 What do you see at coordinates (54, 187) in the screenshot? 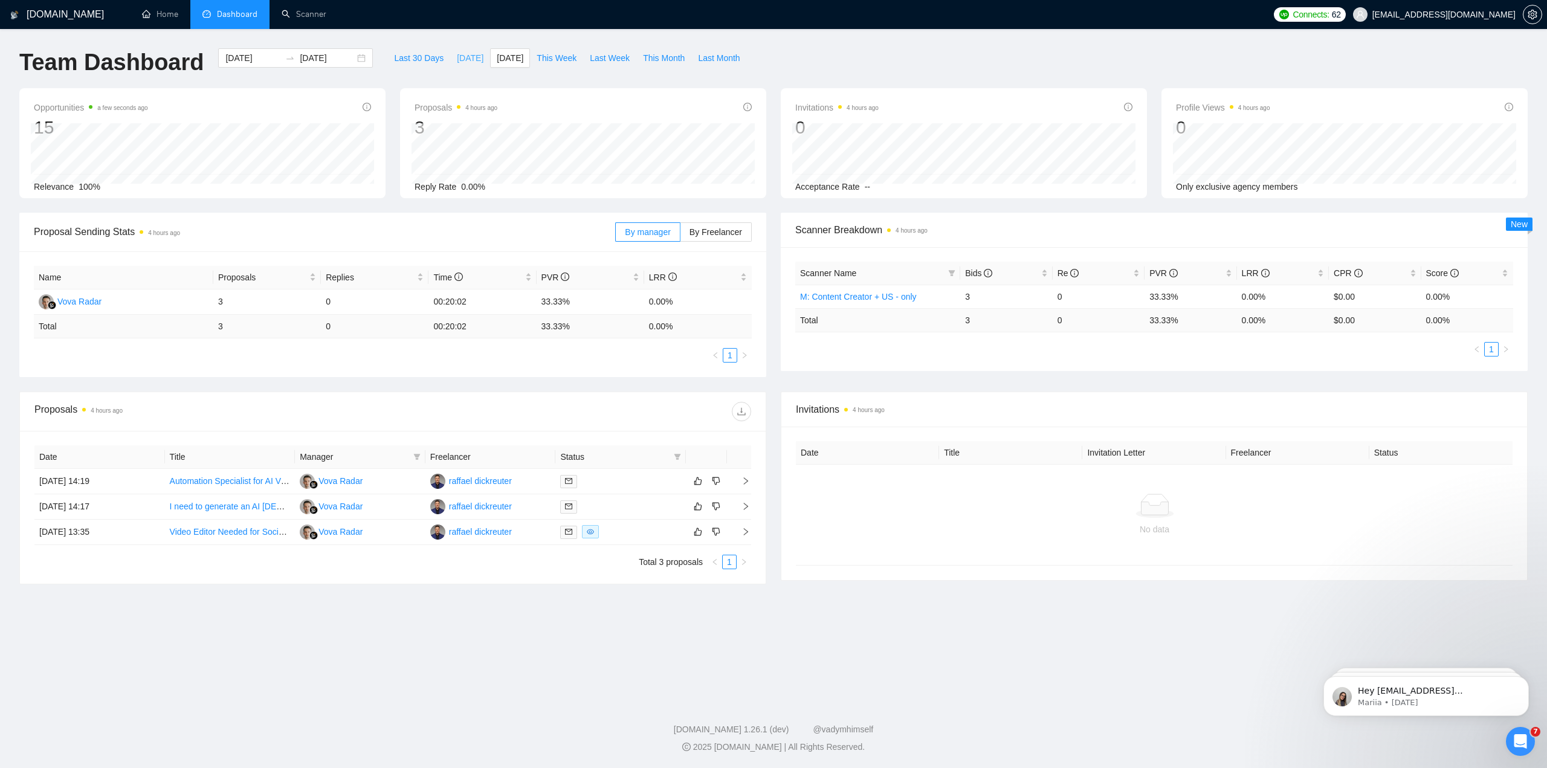
I see `span: Relevance` at bounding box center [54, 187].